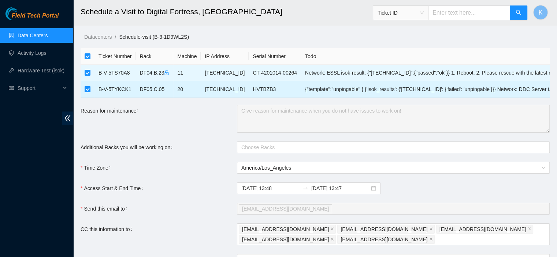  Describe the element at coordinates (35, 16) in the screenshot. I see `span: Field Tech Portal` at that location.